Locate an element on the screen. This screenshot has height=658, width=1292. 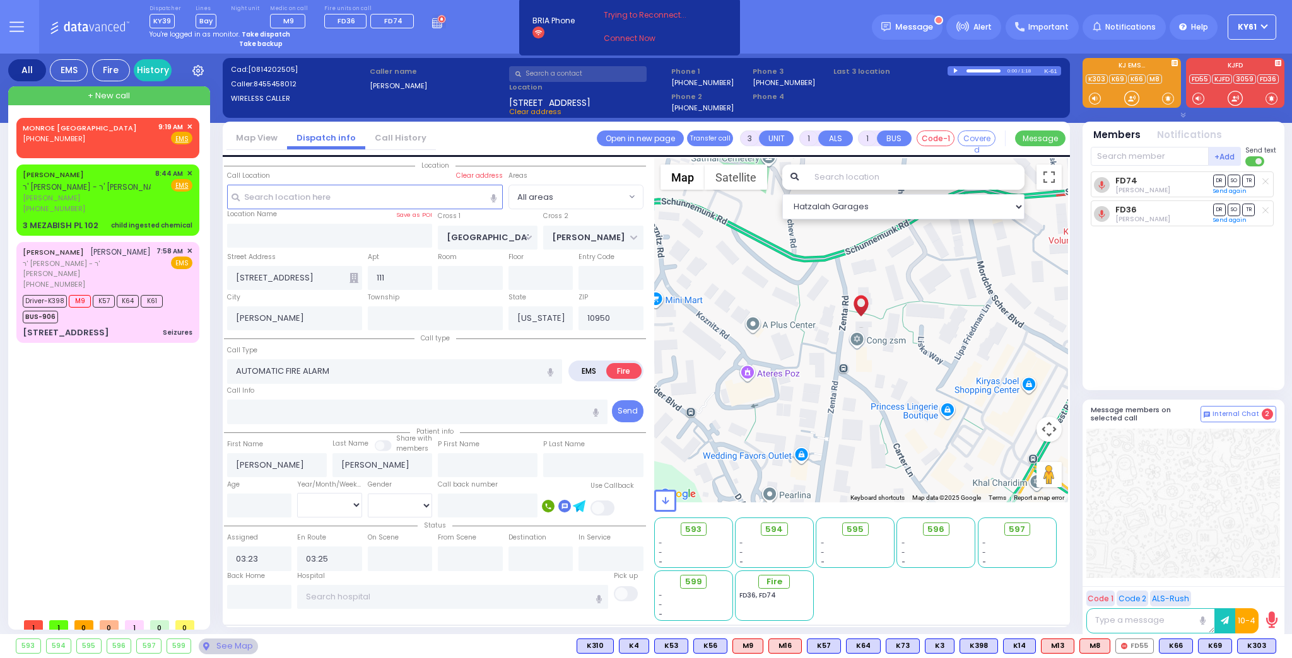
label: In Service is located at coordinates (594, 538).